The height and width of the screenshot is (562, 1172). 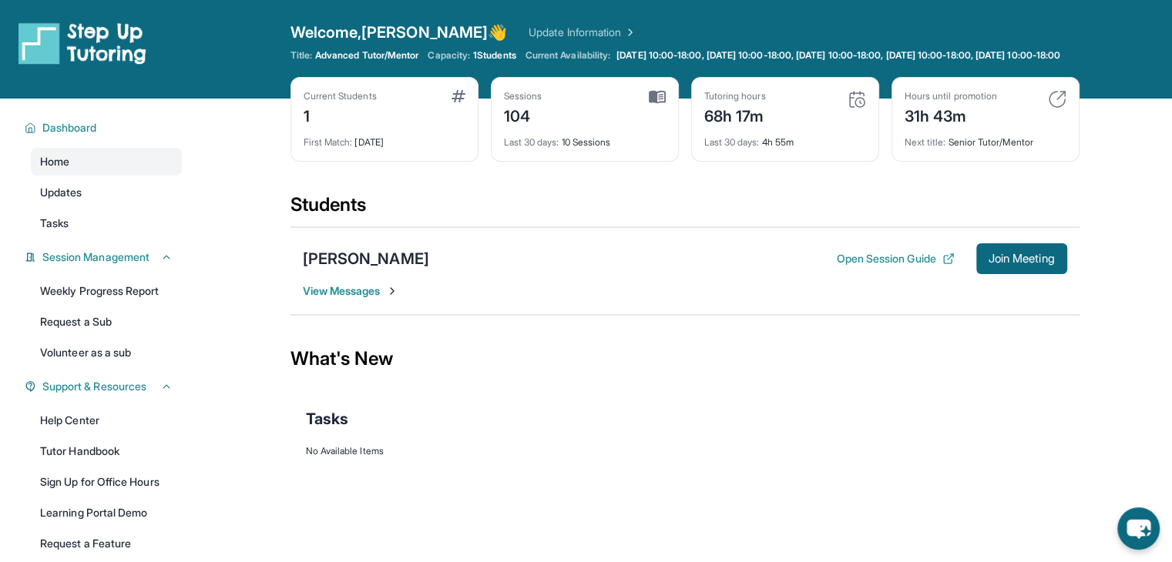 What do you see at coordinates (106, 193) in the screenshot?
I see `a: Updates` at bounding box center [106, 193].